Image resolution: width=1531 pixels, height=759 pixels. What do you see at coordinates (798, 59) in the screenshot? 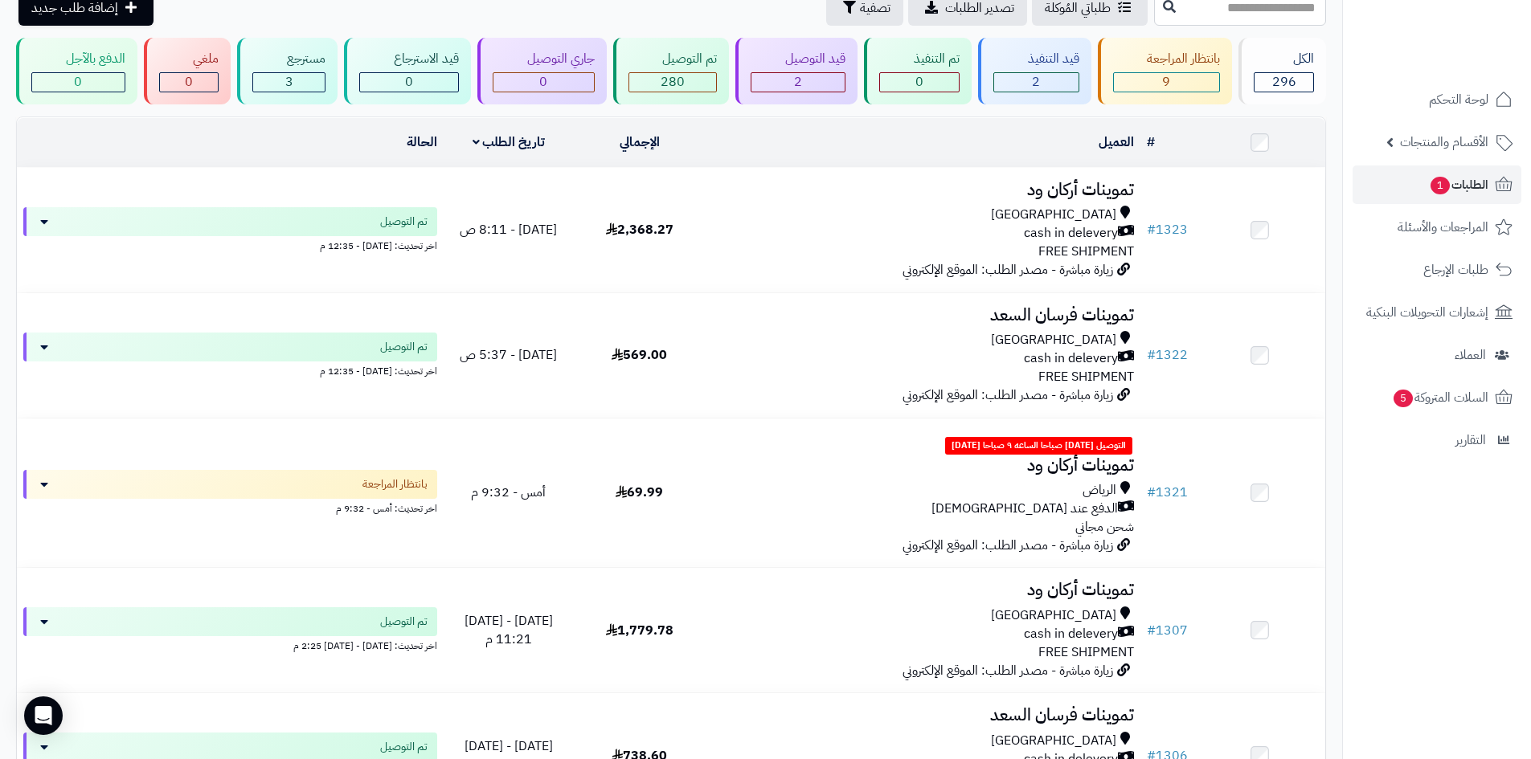
I see `div: قيد التوصيل` at bounding box center [798, 59].